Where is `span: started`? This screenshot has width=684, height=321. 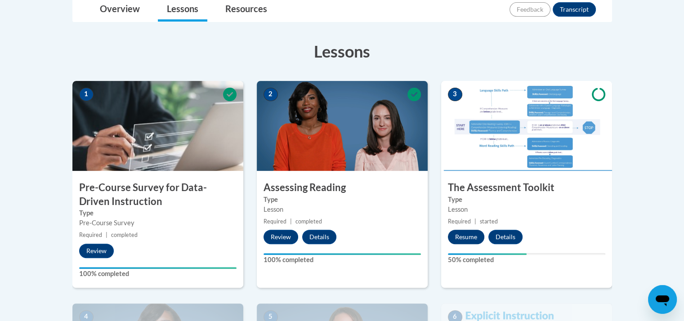 span: started is located at coordinates (489, 221).